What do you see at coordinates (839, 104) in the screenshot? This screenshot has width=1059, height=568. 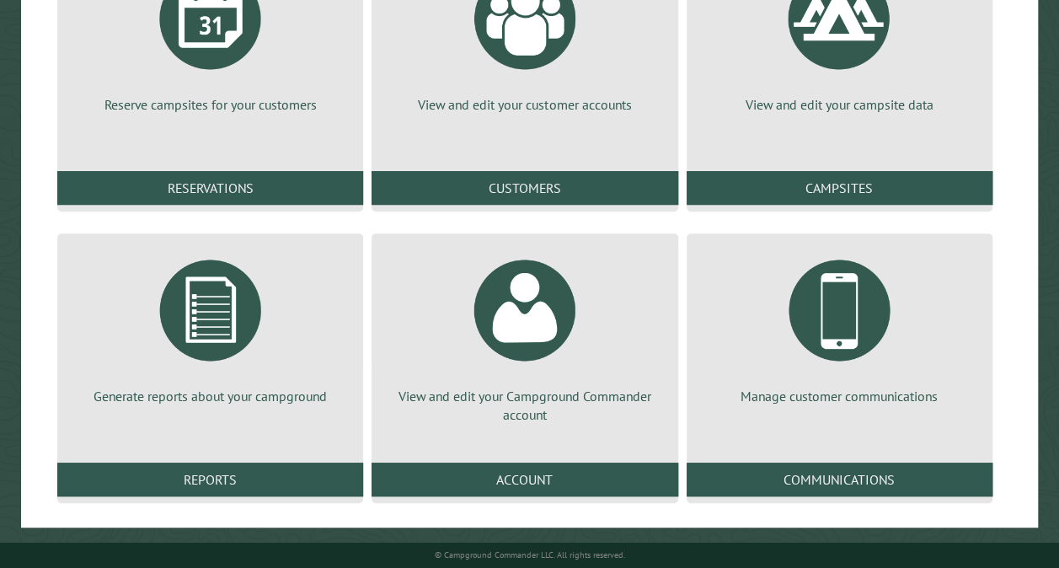 I see `p: View and edit your campsite data` at bounding box center [839, 104].